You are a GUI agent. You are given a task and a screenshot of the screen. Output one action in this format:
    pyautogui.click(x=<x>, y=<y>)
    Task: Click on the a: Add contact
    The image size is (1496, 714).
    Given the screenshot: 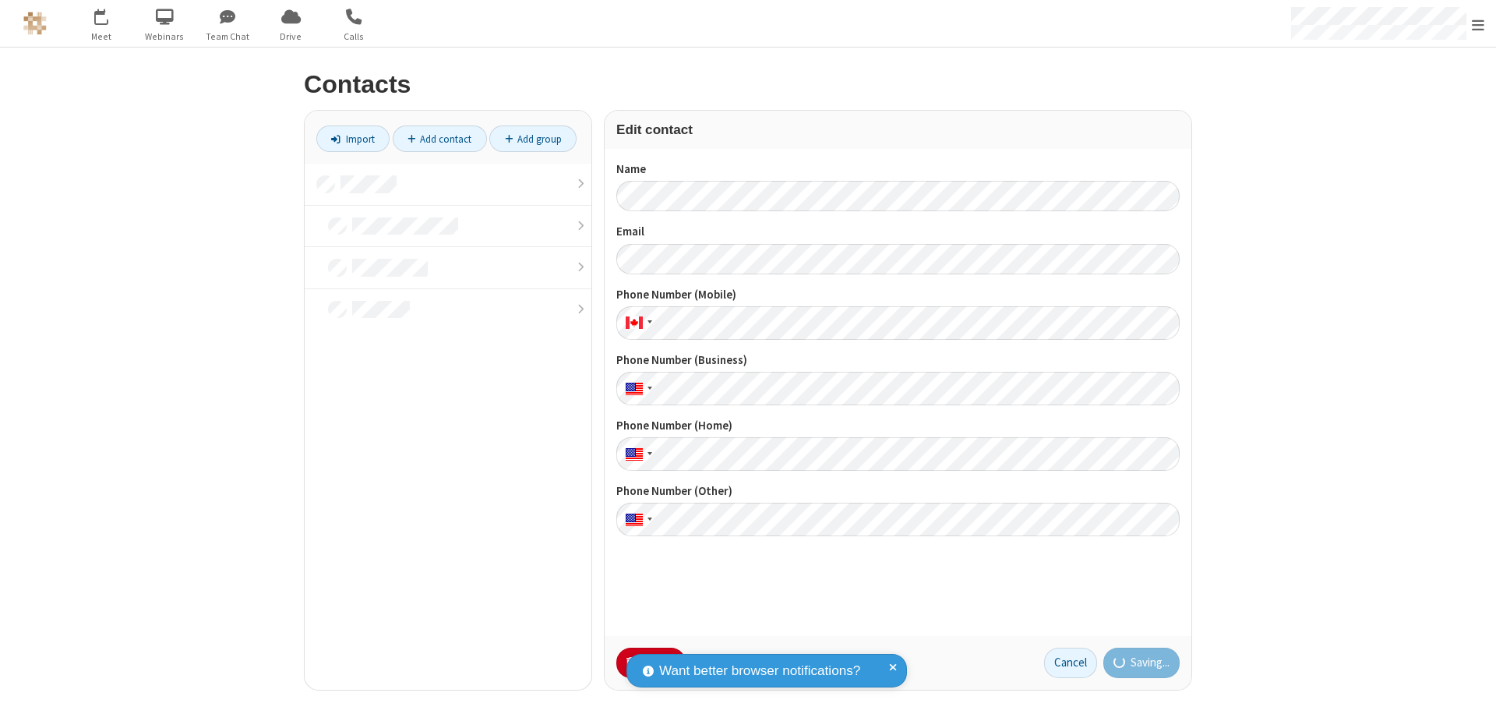 What is the action you would take?
    pyautogui.click(x=439, y=139)
    